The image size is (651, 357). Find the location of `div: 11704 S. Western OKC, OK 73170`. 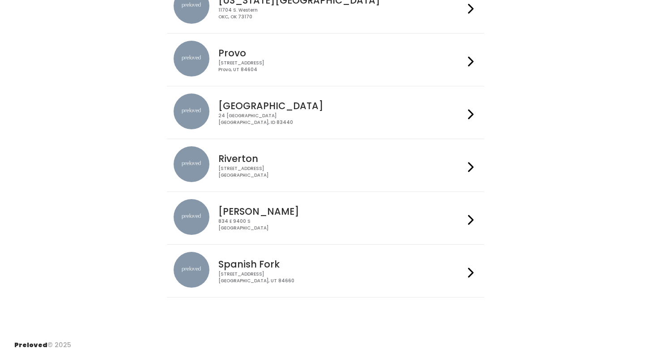

div: 11704 S. Western OKC, OK 73170 is located at coordinates (342, 13).